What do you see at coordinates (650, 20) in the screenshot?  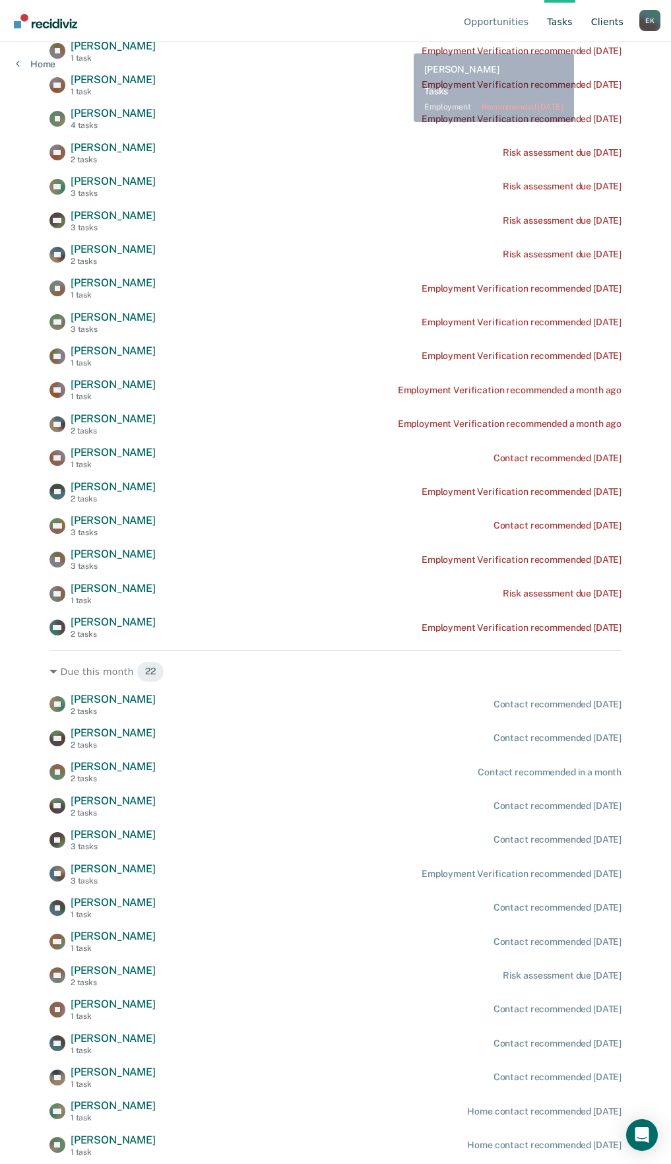 I see `button: Profile dropdown button` at bounding box center [650, 20].